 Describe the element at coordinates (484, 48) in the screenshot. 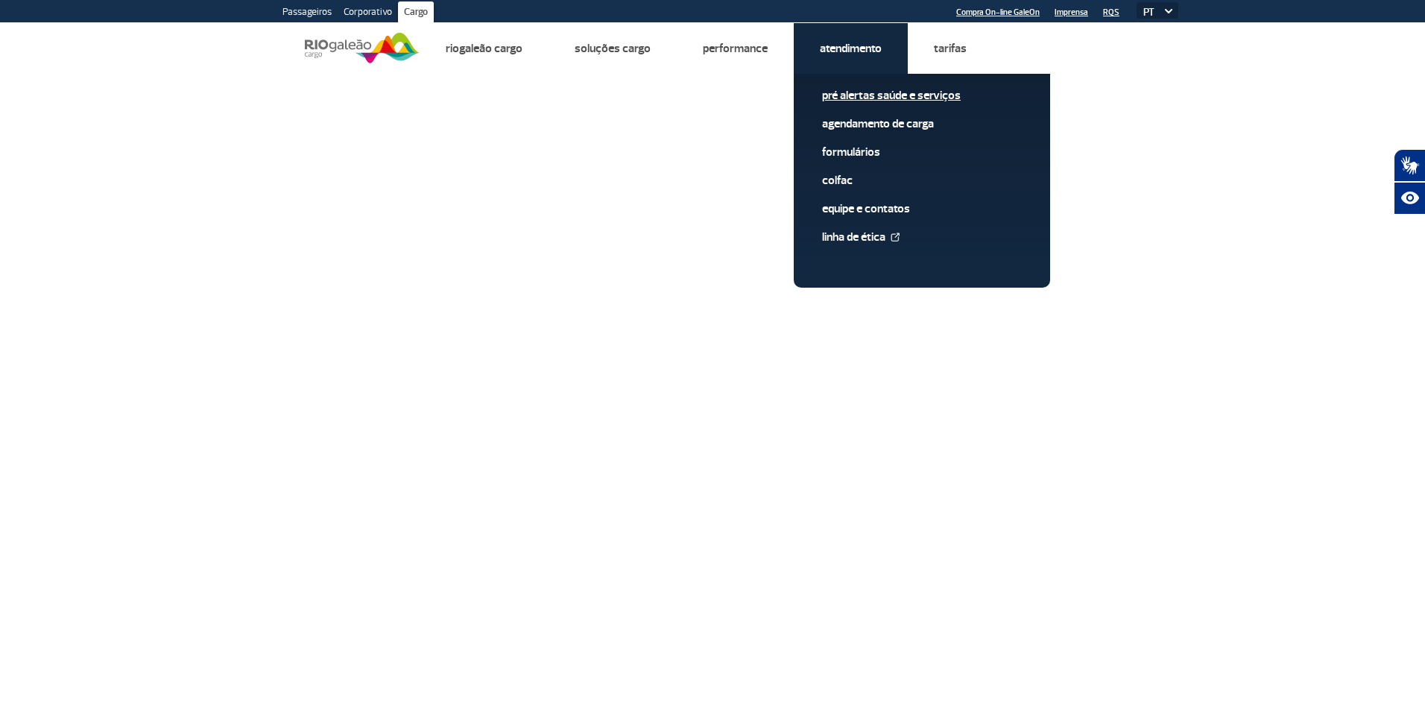

I see `a: Riogaleão Cargo` at that location.